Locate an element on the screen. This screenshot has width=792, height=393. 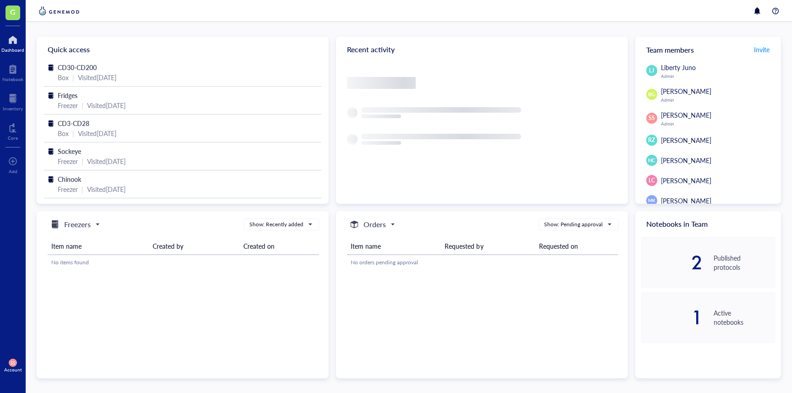
div: Inventory is located at coordinates (13, 109).